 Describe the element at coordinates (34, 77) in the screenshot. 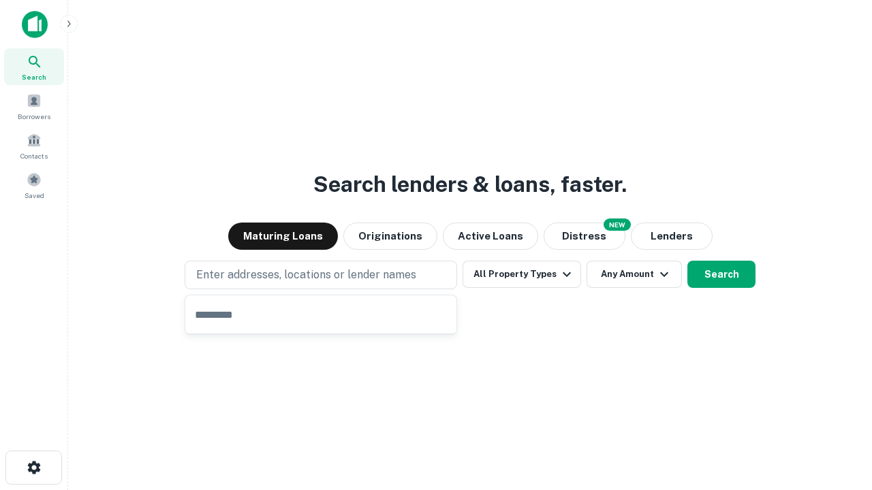

I see `span: Search` at that location.